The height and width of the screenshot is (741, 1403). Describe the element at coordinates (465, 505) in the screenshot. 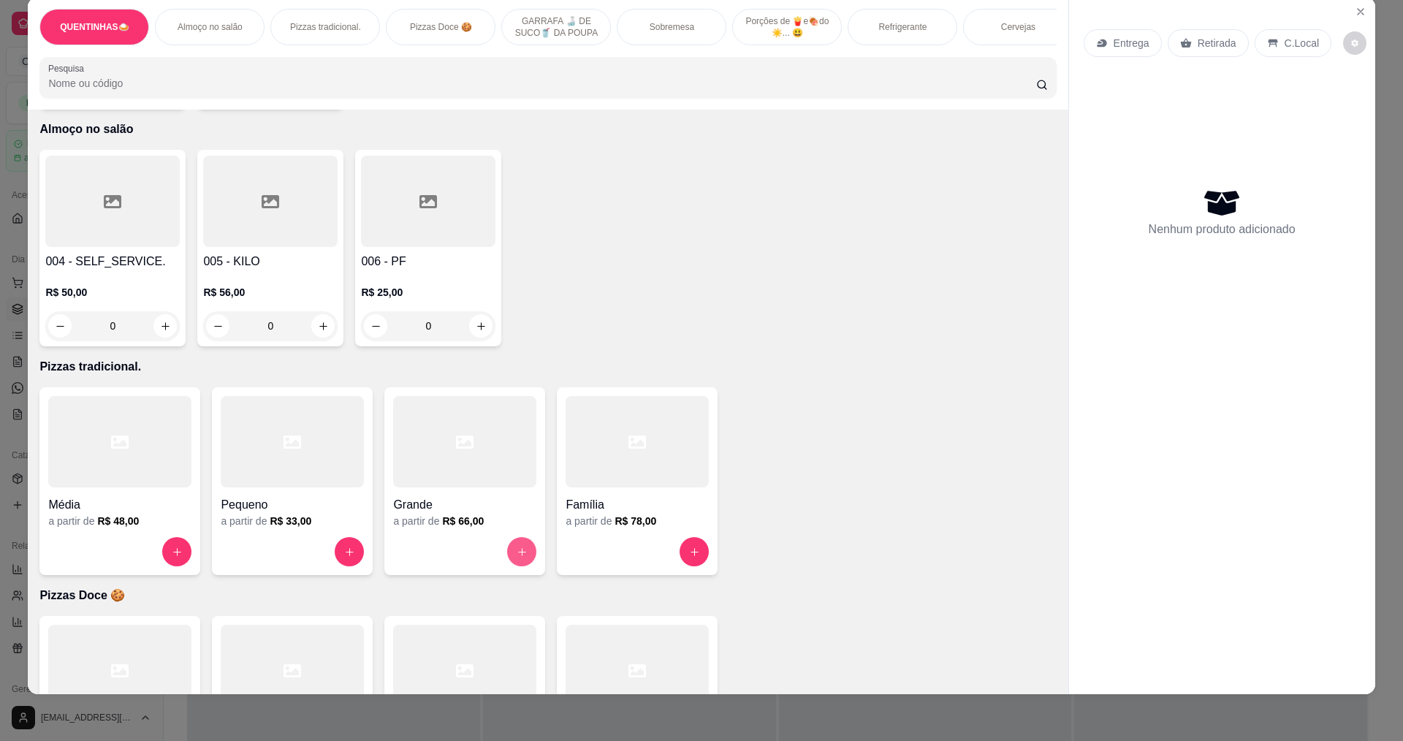

I see `h4: Grande` at that location.